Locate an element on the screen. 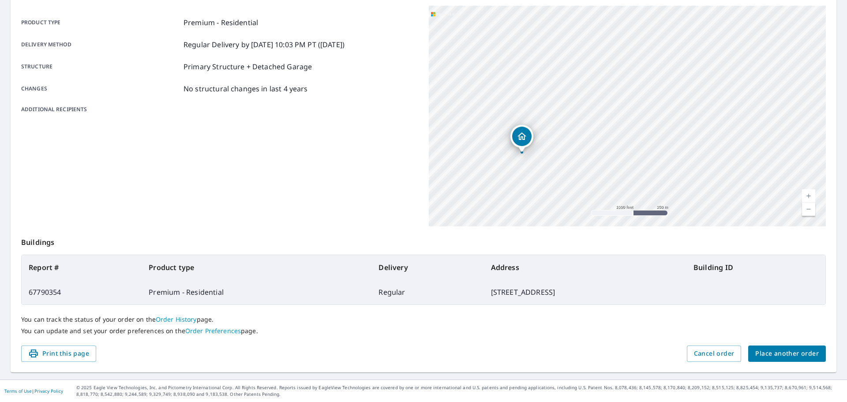  td: 67790354 is located at coordinates (82, 292).